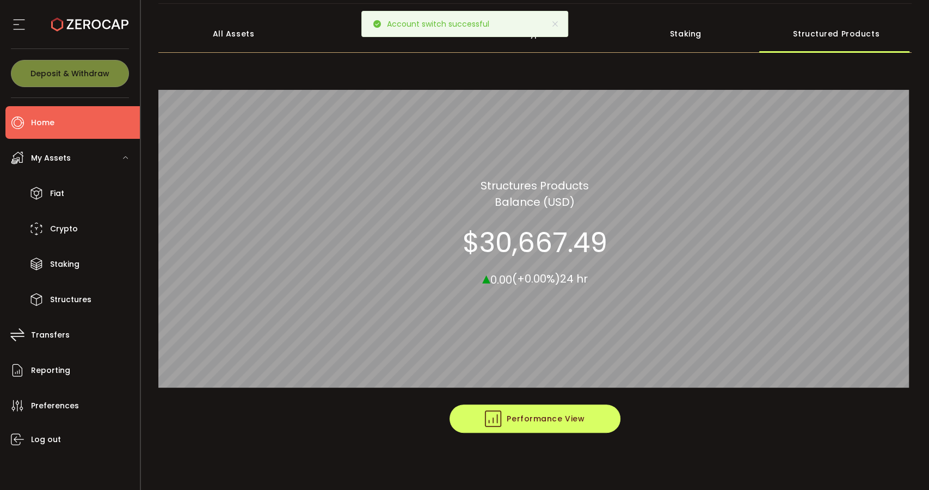  I want to click on span: Structures, so click(71, 299).